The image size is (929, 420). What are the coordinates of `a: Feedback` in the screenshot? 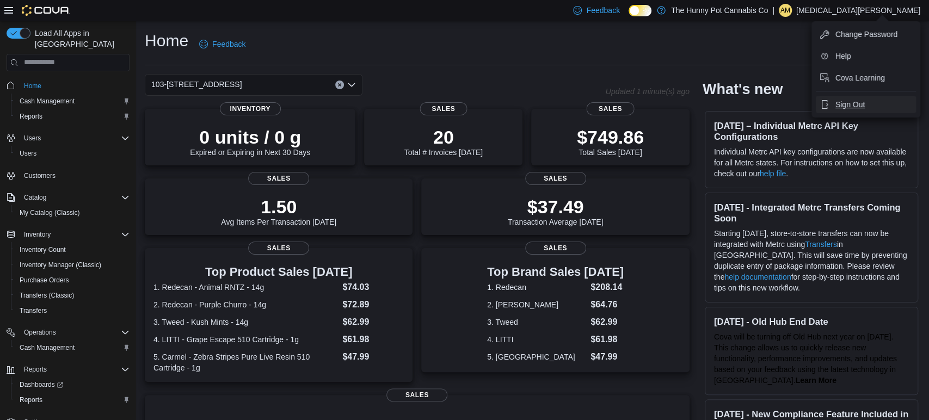 It's located at (222, 44).